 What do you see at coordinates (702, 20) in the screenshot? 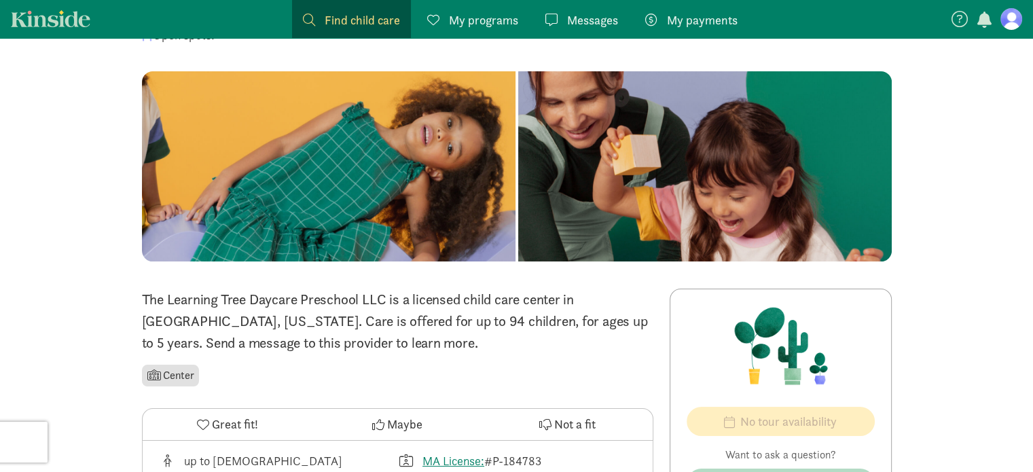
I see `span: My payments` at bounding box center [702, 20].